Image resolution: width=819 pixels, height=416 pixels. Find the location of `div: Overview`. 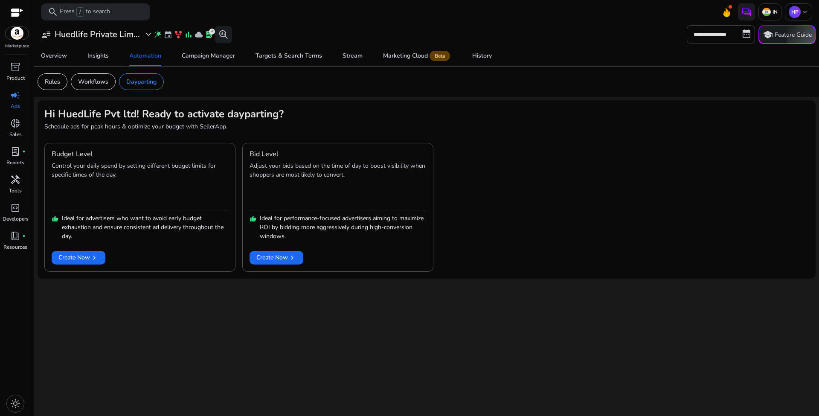

div: Overview is located at coordinates (54, 56).